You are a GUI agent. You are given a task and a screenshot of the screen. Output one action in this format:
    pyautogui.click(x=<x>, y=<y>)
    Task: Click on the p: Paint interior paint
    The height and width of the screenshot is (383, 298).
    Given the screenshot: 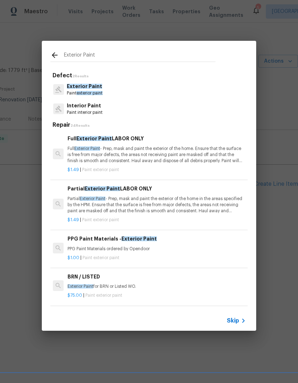 What is the action you would take?
    pyautogui.click(x=85, y=112)
    